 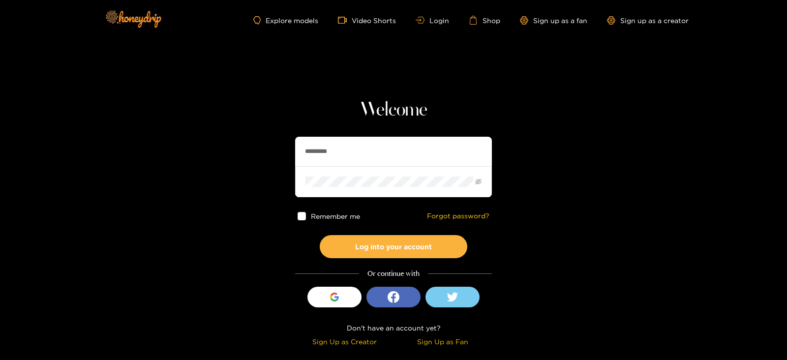 What do you see at coordinates (393, 273) in the screenshot?
I see `div: Or continue with` at bounding box center [393, 273].